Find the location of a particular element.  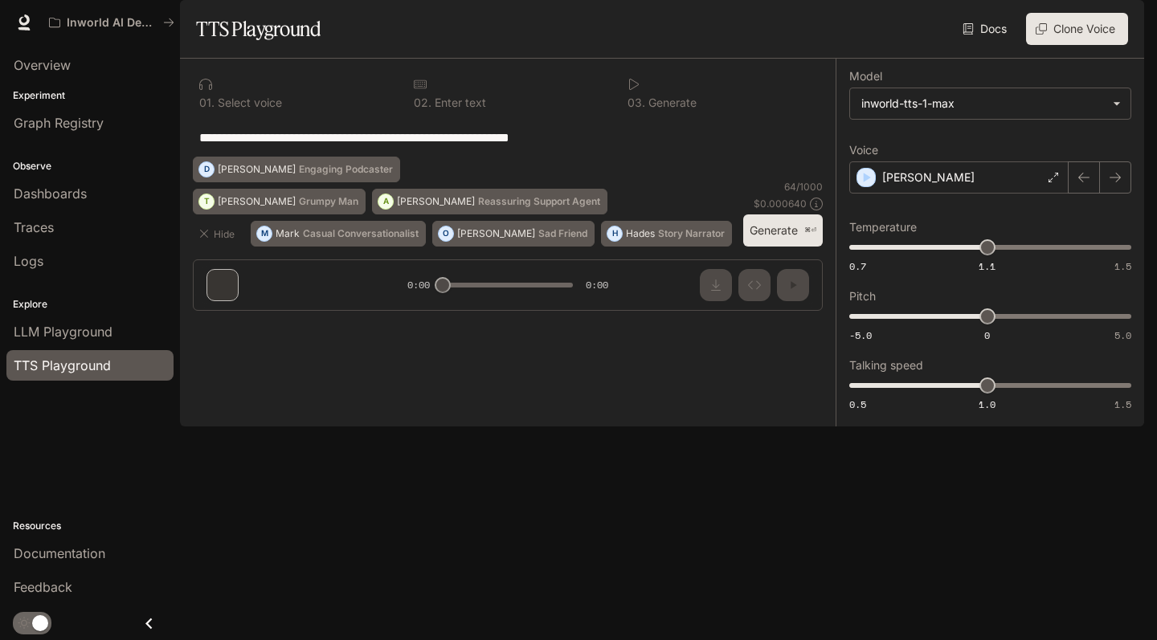

button: Generate⌘⏎ is located at coordinates (783, 231).